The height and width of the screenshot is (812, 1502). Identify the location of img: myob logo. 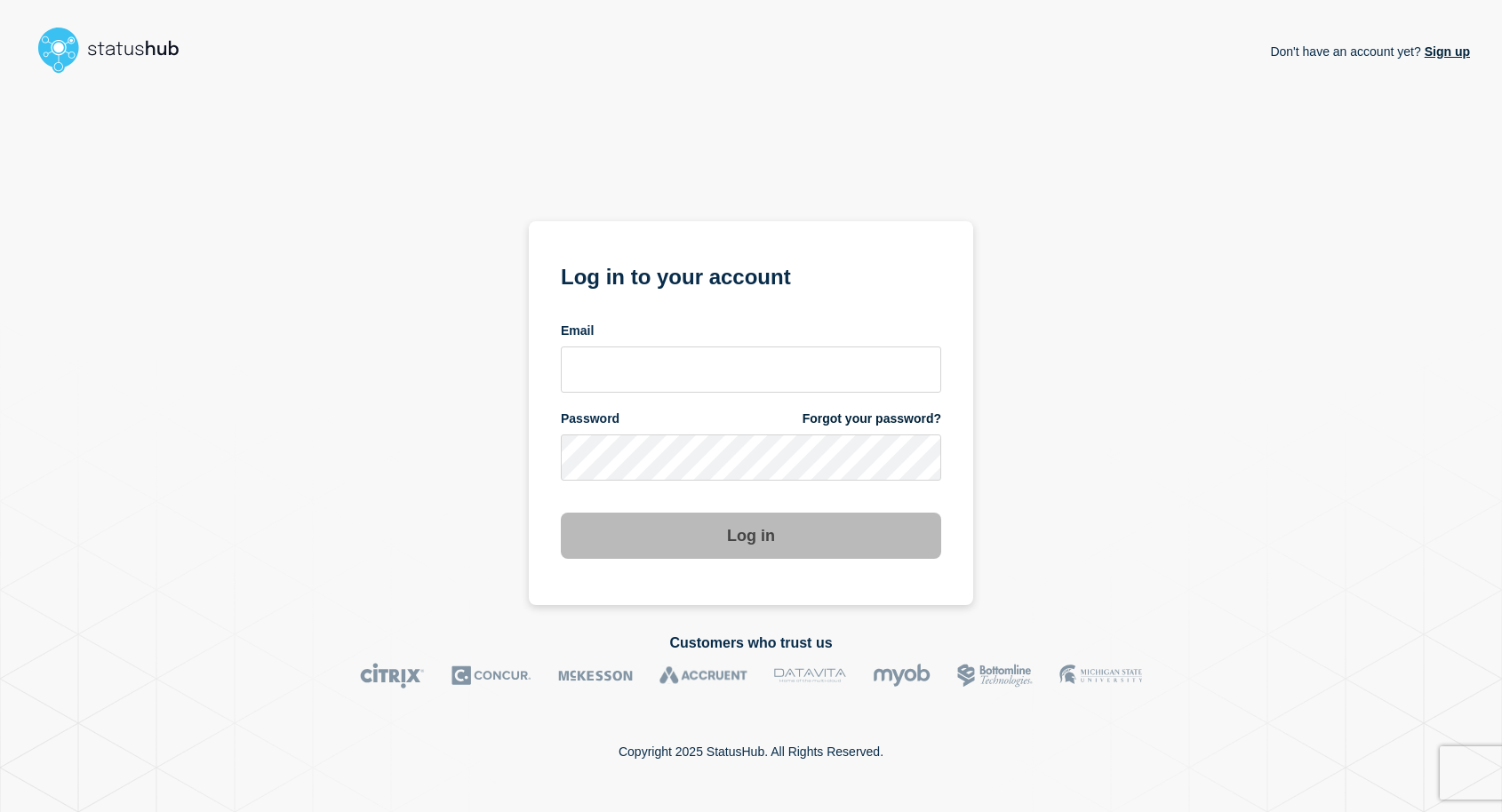
(901, 675).